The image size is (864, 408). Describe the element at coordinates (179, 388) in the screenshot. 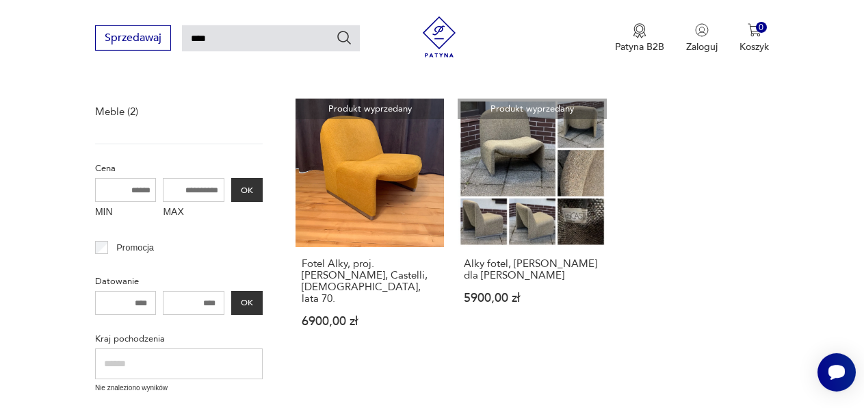

I see `p: Nie znaleziono wyników` at that location.